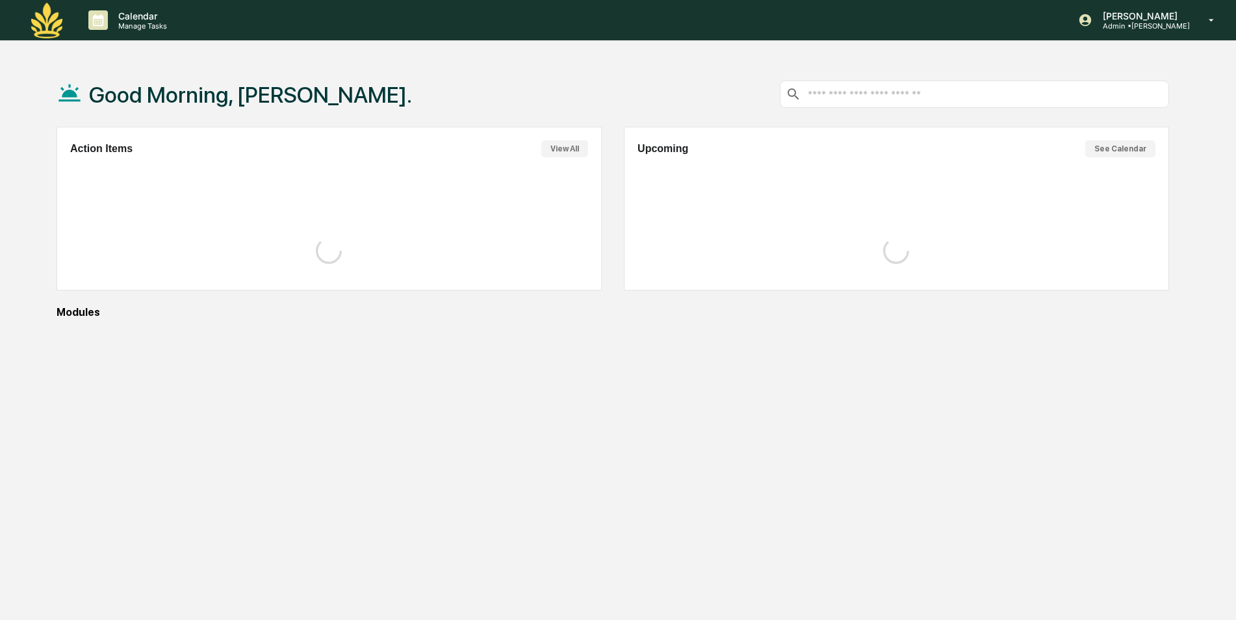 Image resolution: width=1236 pixels, height=620 pixels. What do you see at coordinates (1120, 149) in the screenshot?
I see `a: See Calendar` at bounding box center [1120, 149].